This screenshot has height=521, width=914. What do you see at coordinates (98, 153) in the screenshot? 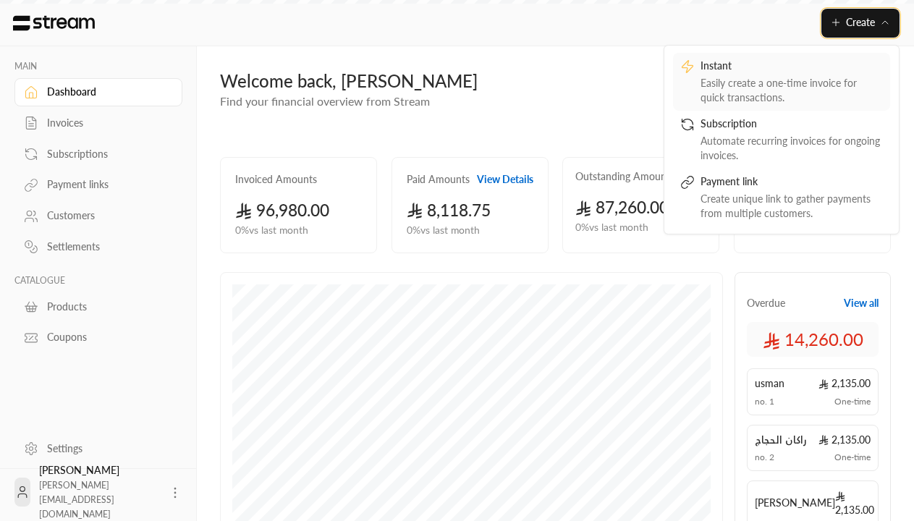
I see `a: Subscriptions` at bounding box center [98, 153].